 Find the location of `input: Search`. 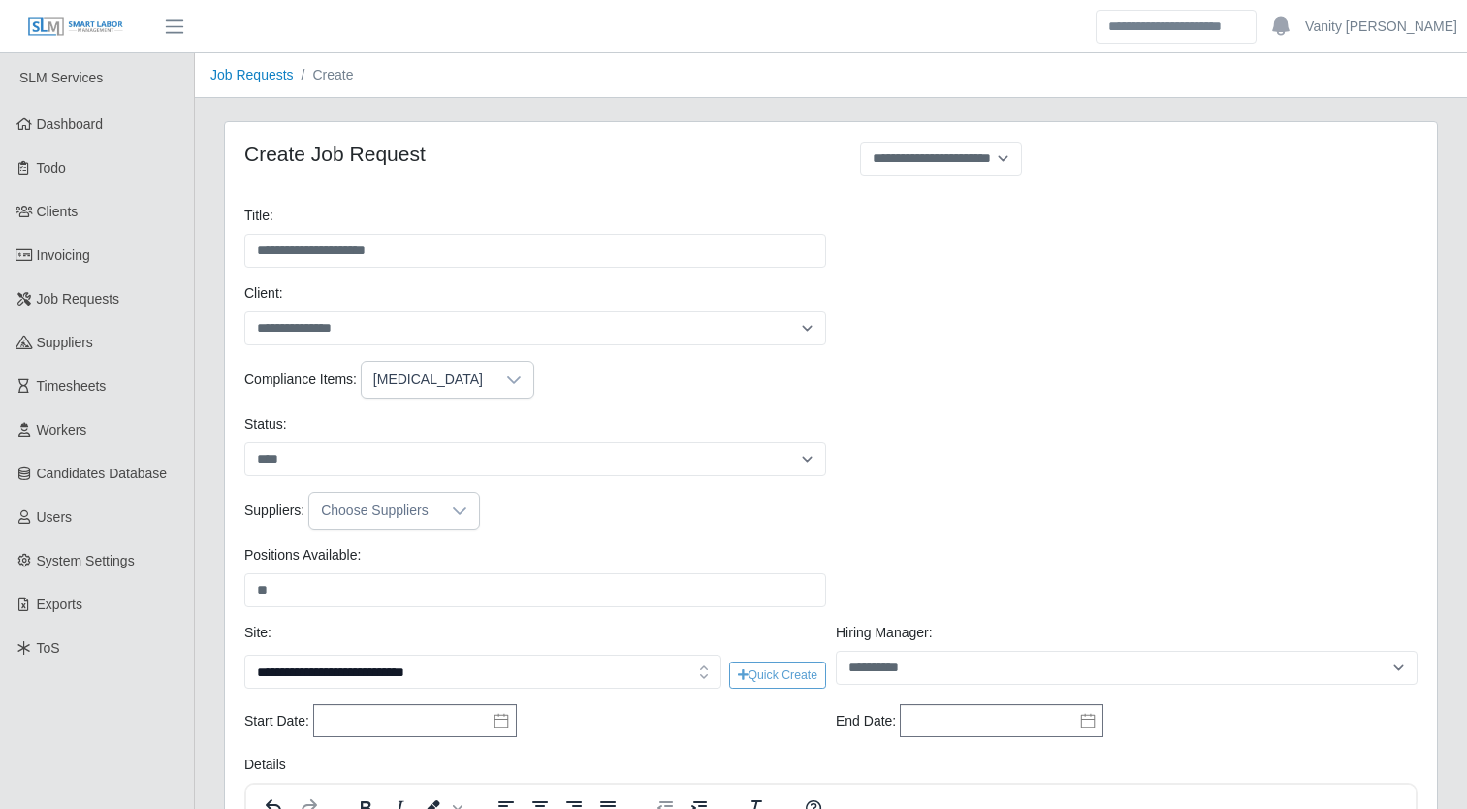

input: Search is located at coordinates (1176, 26).